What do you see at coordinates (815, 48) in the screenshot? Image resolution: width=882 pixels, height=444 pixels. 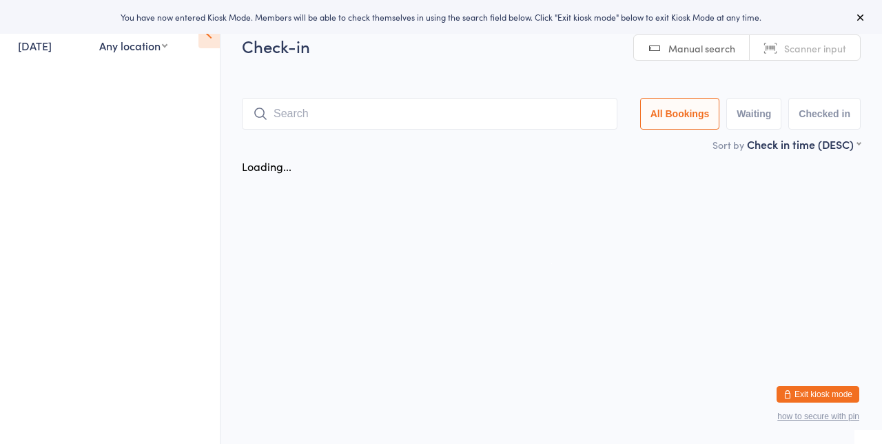 I see `span: Scanner input` at bounding box center [815, 48].